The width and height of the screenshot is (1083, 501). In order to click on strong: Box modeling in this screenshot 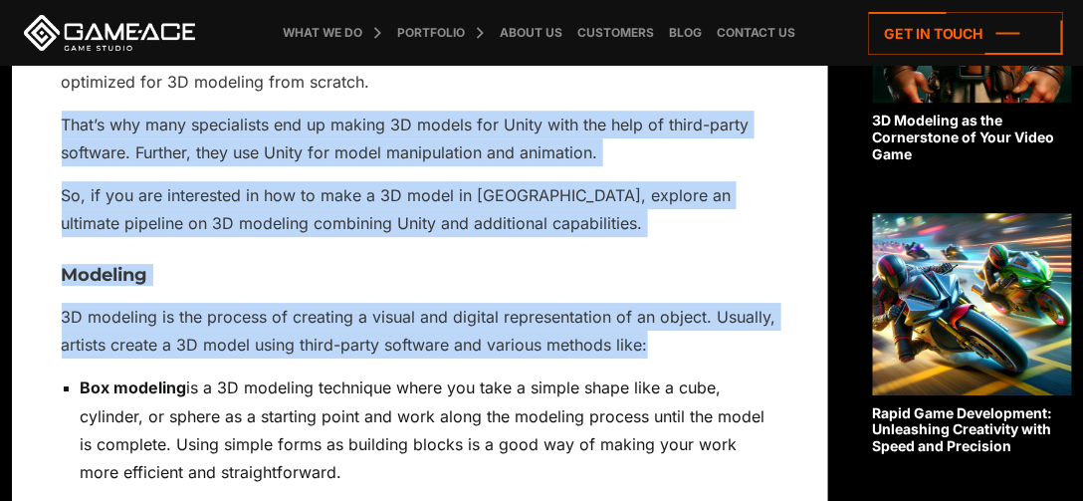, I will do `click(133, 387)`.